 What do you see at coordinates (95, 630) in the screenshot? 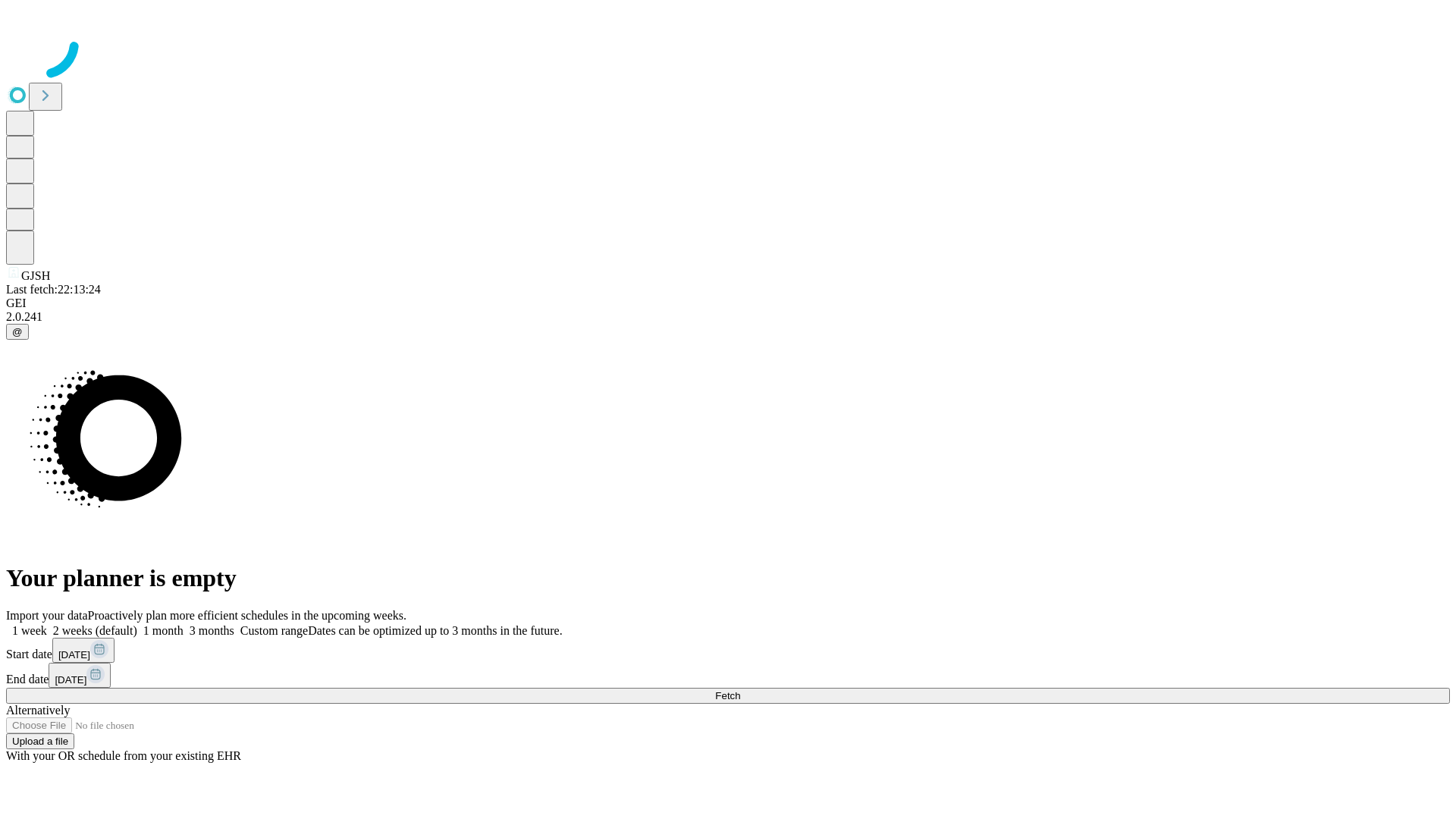
I see `span: 2 weeks (default)` at bounding box center [95, 630].